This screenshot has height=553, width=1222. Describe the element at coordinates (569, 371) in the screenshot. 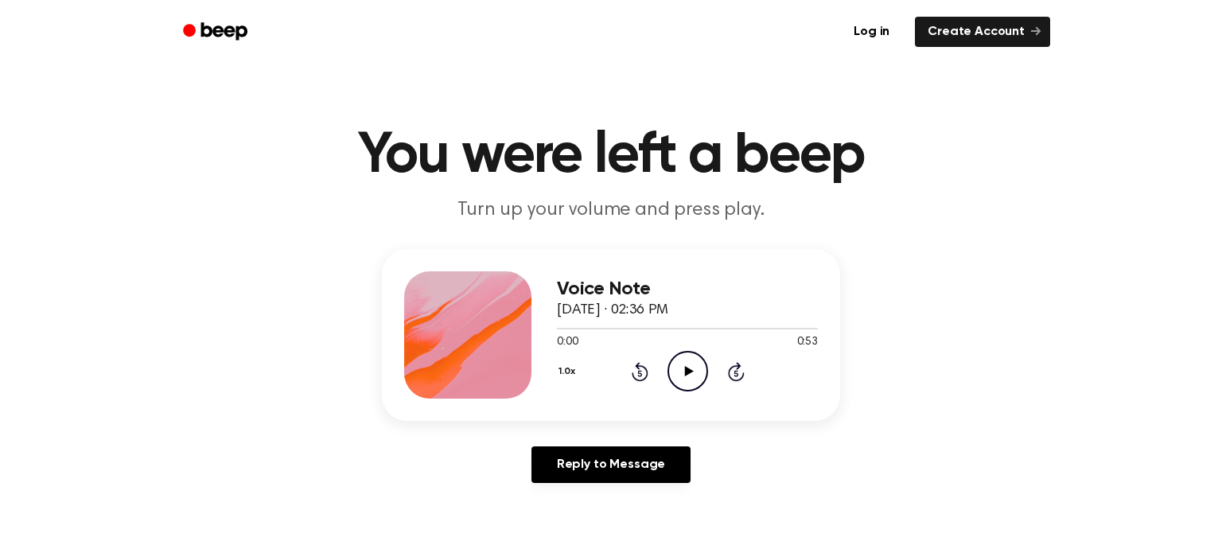

I see `button: 1.0x` at that location.